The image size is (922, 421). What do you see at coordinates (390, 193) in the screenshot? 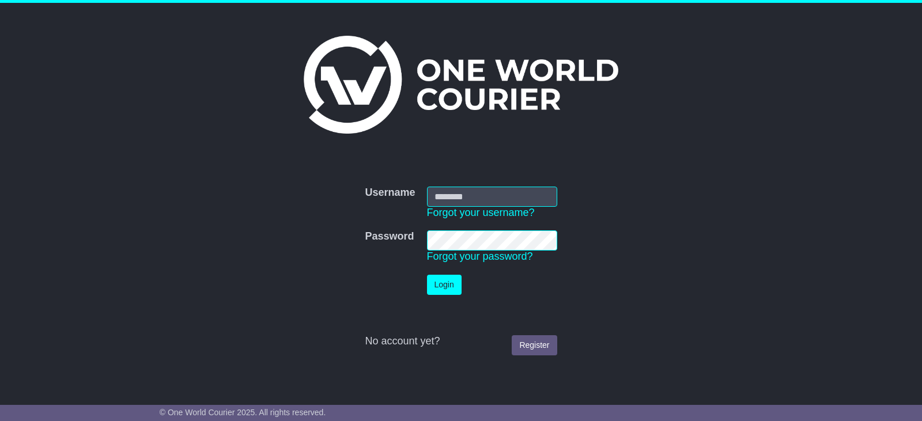
I see `label: Username` at bounding box center [390, 193].